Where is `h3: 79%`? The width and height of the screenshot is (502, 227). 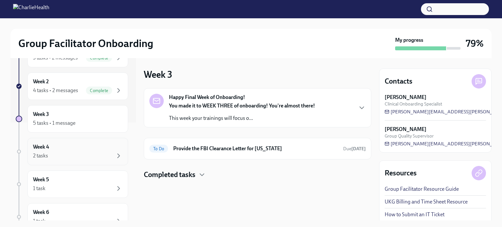 h3: 79% is located at coordinates (475, 44).